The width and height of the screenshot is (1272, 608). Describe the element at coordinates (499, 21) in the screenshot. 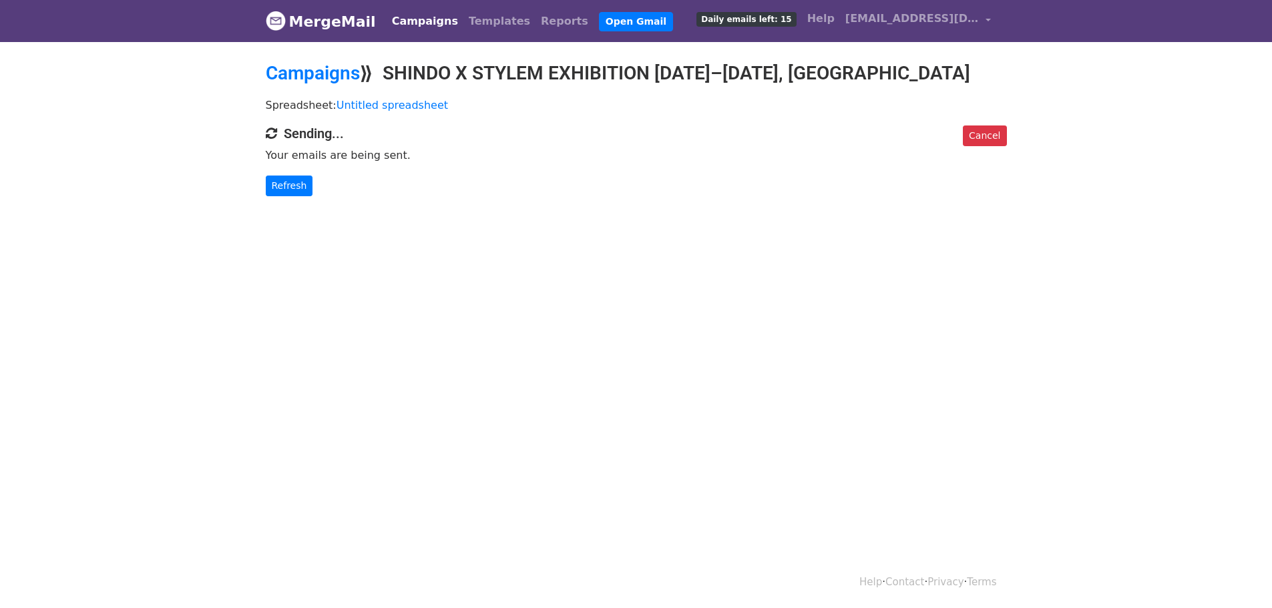

I see `a: Templates` at that location.